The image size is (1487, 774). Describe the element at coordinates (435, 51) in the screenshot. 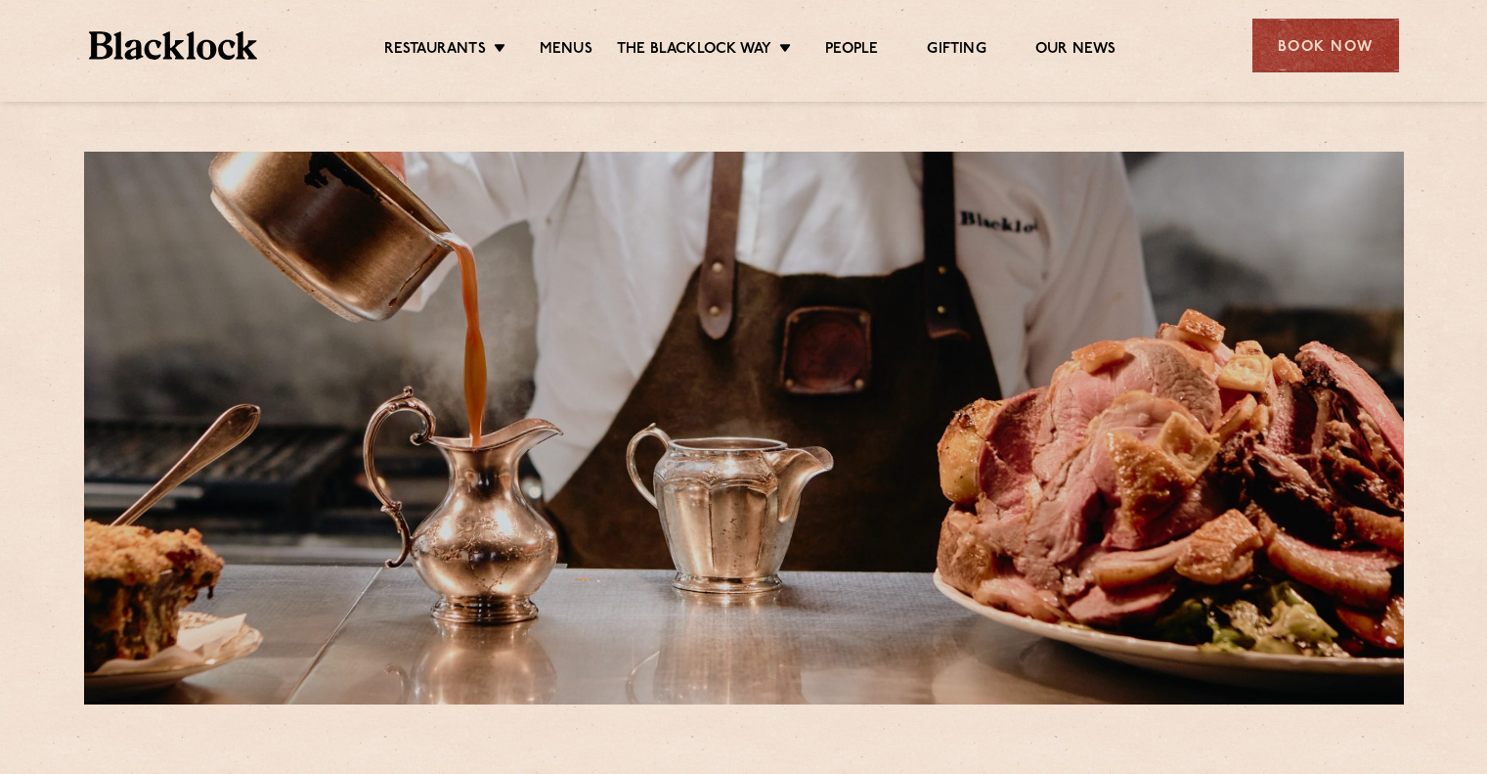

I see `a: Restaurants` at that location.